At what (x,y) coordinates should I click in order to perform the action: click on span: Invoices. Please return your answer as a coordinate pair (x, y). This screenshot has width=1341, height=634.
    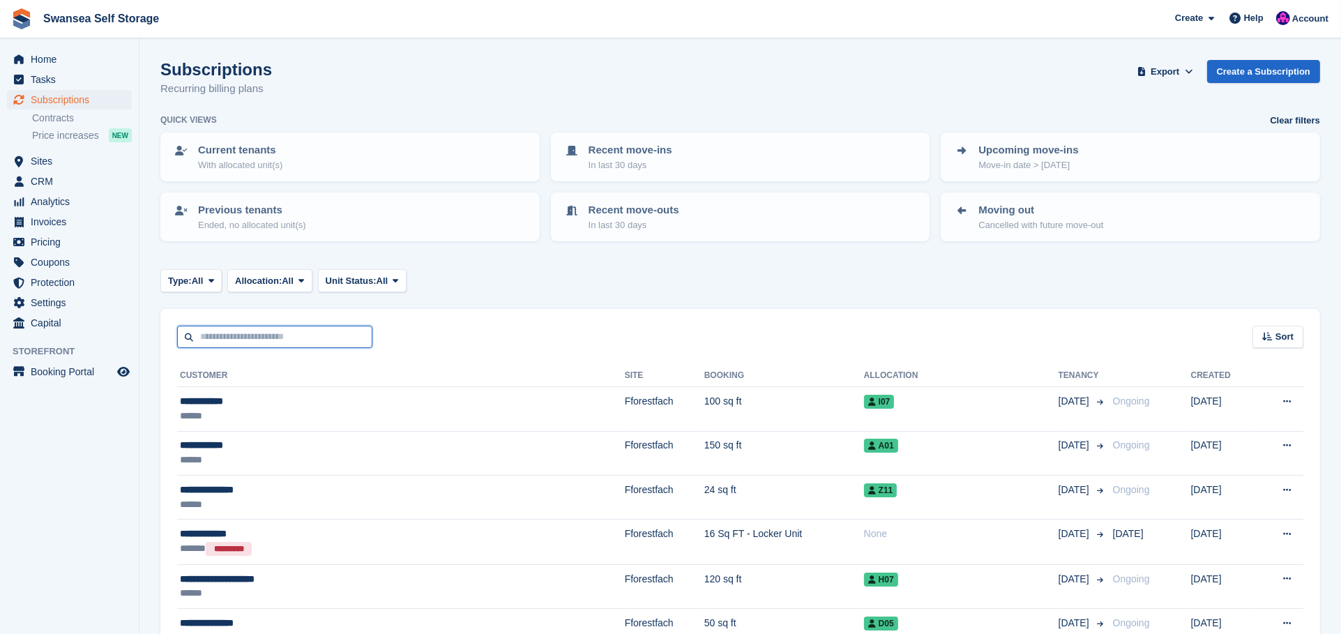
    Looking at the image, I should click on (73, 222).